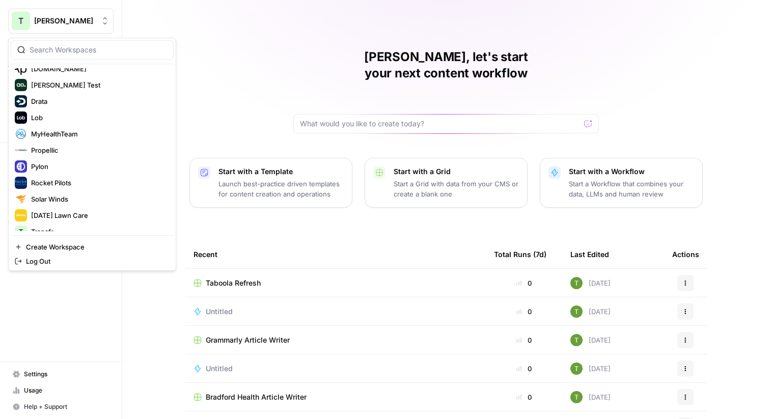 The width and height of the screenshot is (770, 419). What do you see at coordinates (336, 254) in the screenshot?
I see `div: Recent` at bounding box center [336, 254].